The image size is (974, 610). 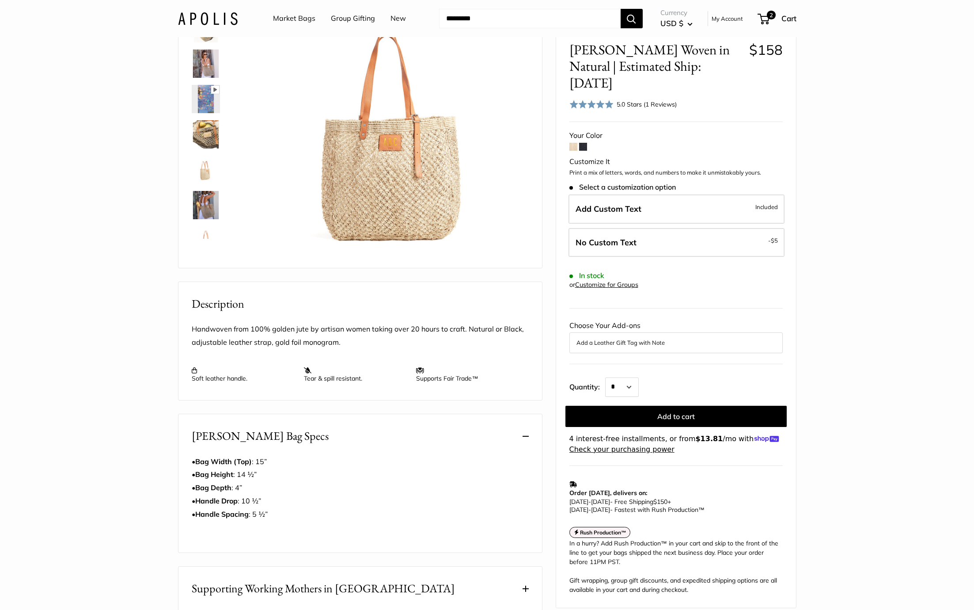 I want to click on h2: Description, so click(x=360, y=304).